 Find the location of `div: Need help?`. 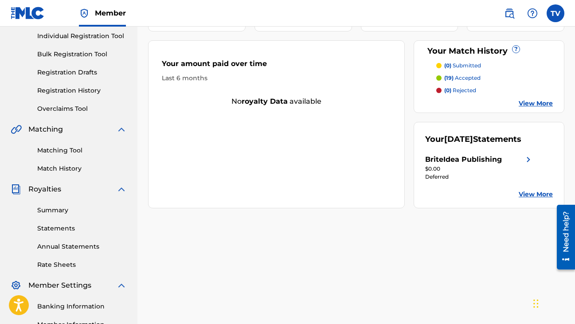

div: Need help? is located at coordinates (16, 31).